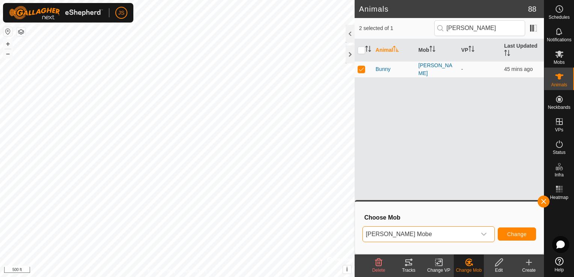  Describe the element at coordinates (559, 130) in the screenshot. I see `span: VPs` at that location.